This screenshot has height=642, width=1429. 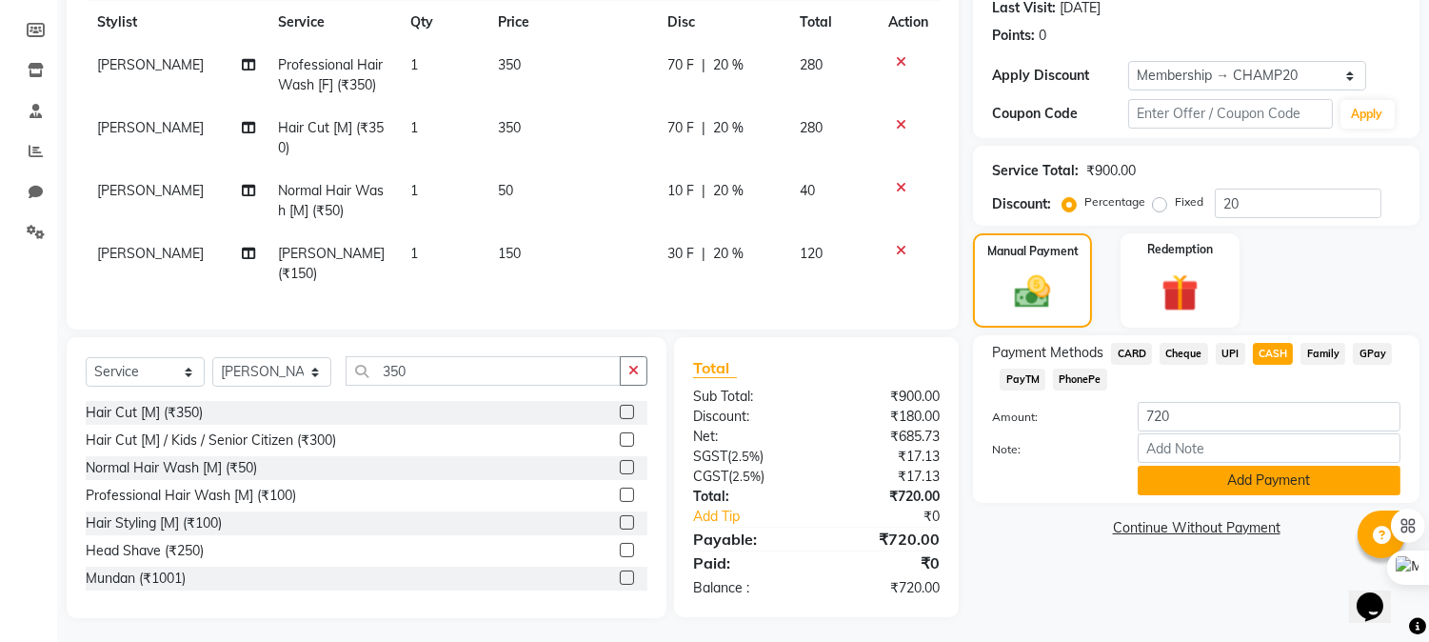 What do you see at coordinates (1022, 379) in the screenshot?
I see `span: PayTM` at bounding box center [1022, 379].